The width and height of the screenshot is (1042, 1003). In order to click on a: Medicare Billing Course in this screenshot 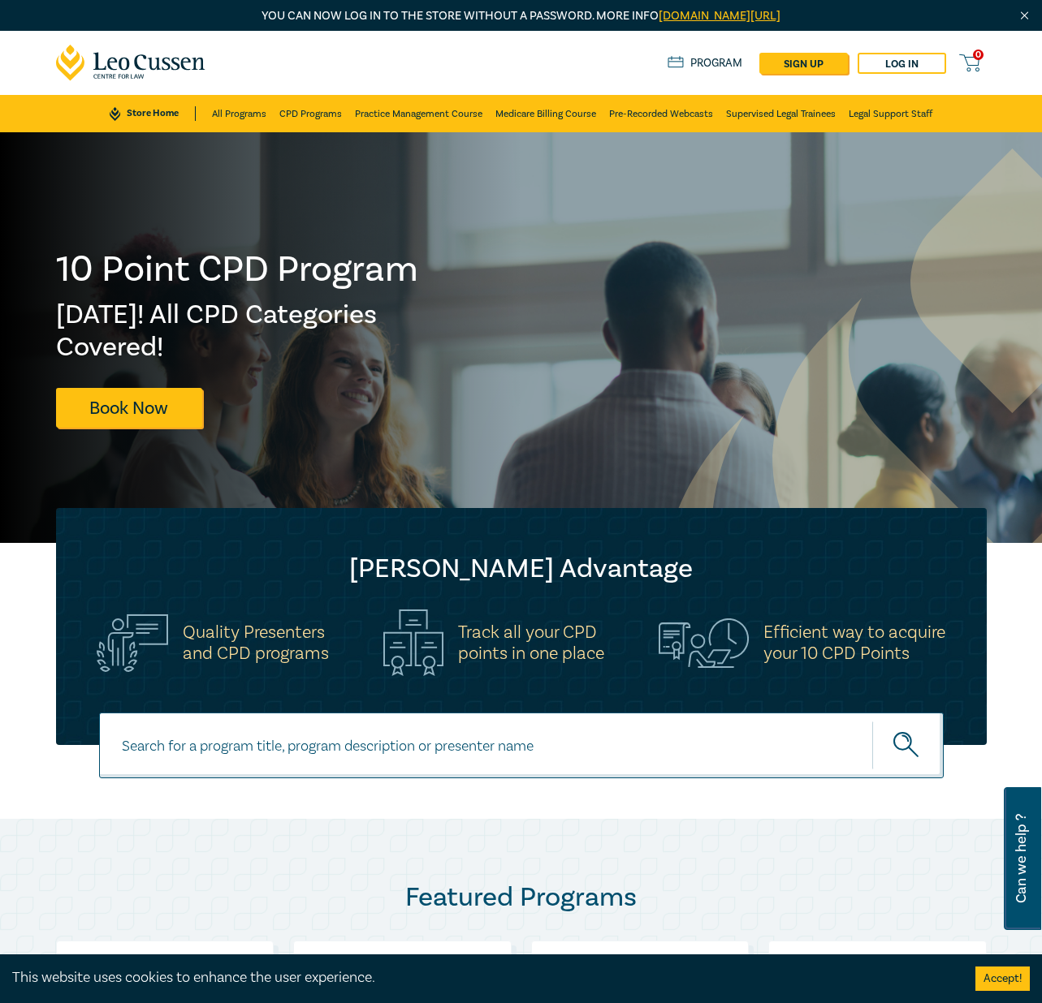, I will do `click(546, 114)`.